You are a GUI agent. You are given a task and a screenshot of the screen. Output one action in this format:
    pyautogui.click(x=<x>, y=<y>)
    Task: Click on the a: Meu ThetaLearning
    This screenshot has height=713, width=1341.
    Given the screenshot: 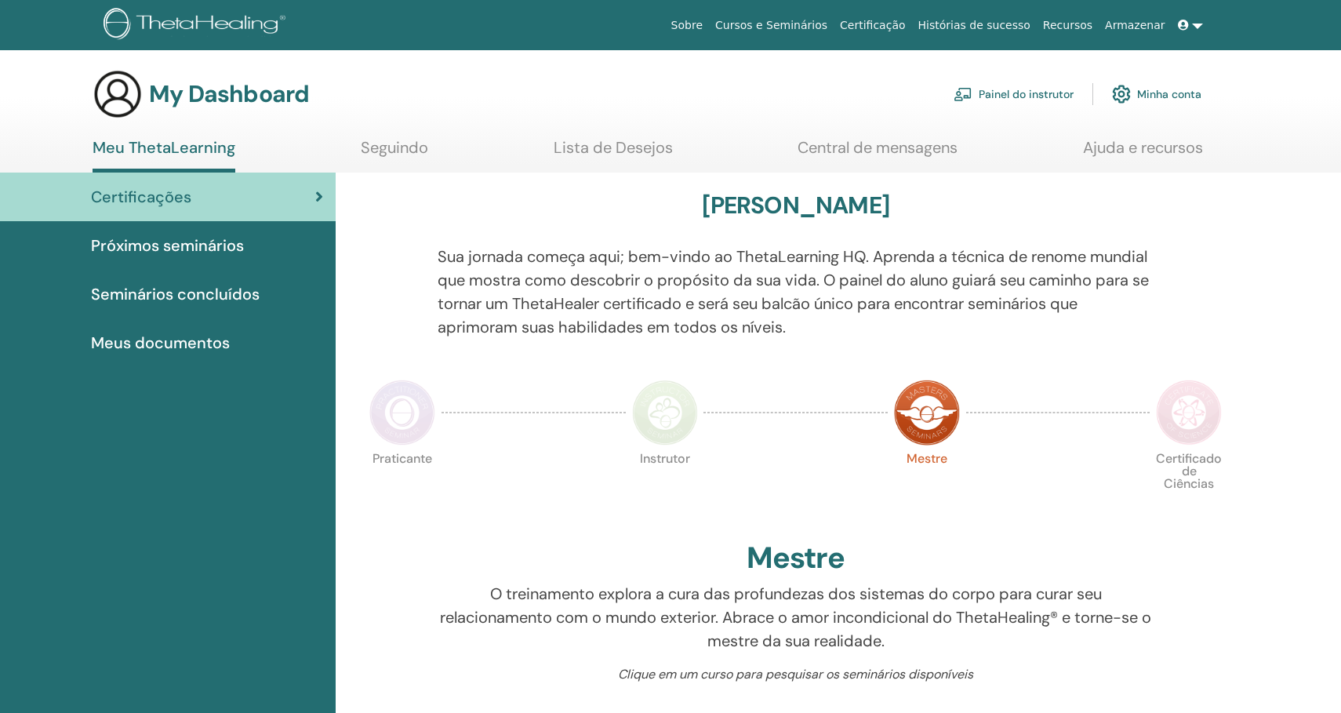 What is the action you would take?
    pyautogui.click(x=164, y=155)
    